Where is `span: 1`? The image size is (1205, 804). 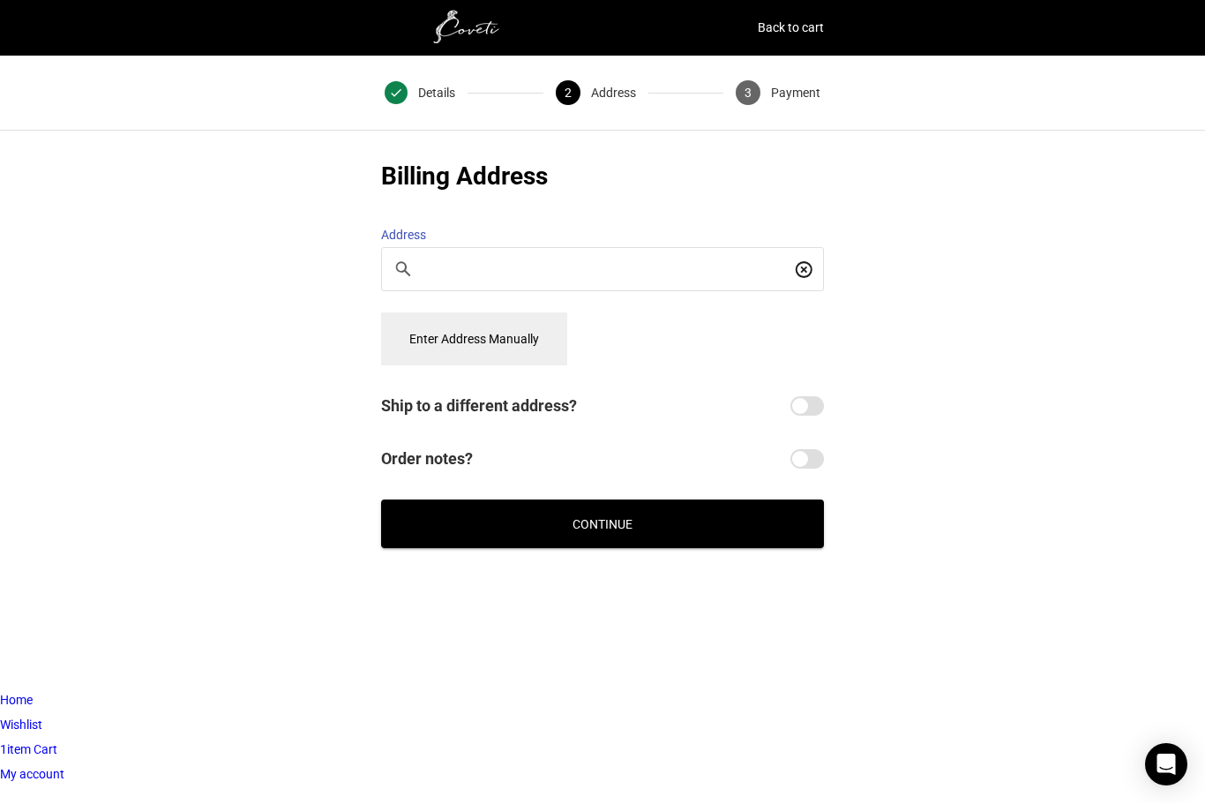 span: 1 is located at coordinates (396, 94).